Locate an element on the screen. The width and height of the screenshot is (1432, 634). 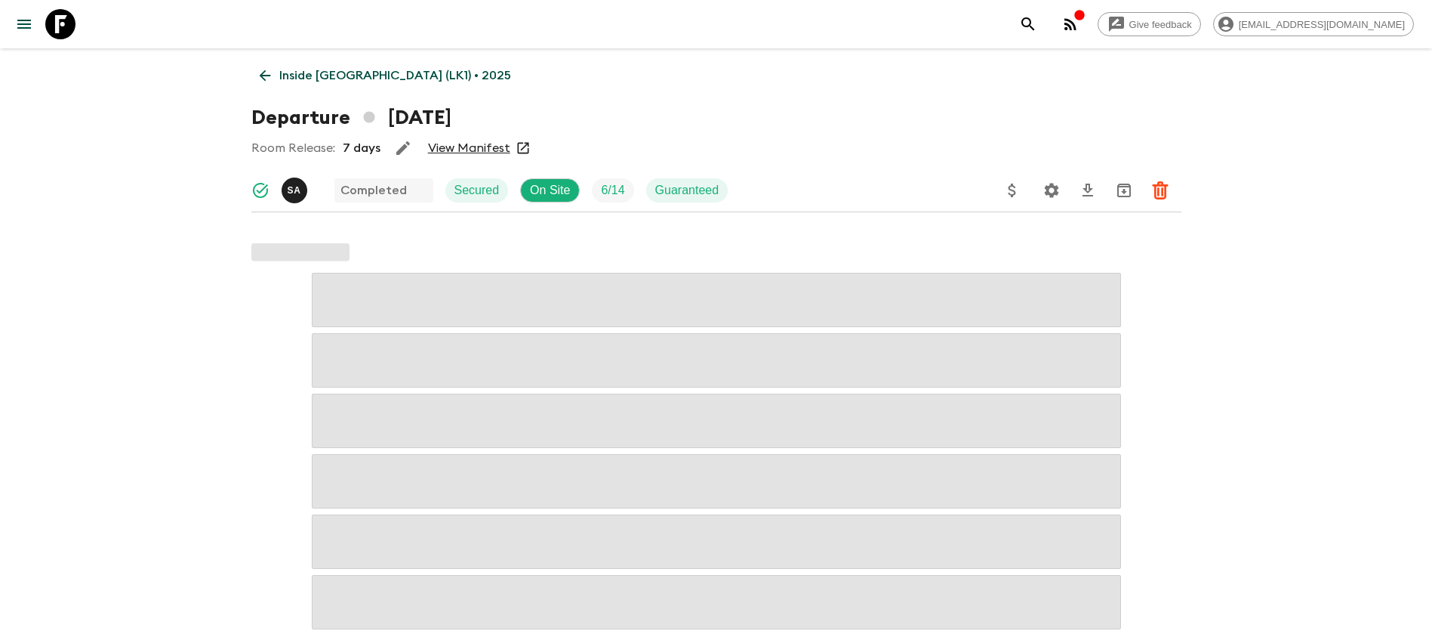
span: Suren Abeykoon is located at coordinates (296, 188).